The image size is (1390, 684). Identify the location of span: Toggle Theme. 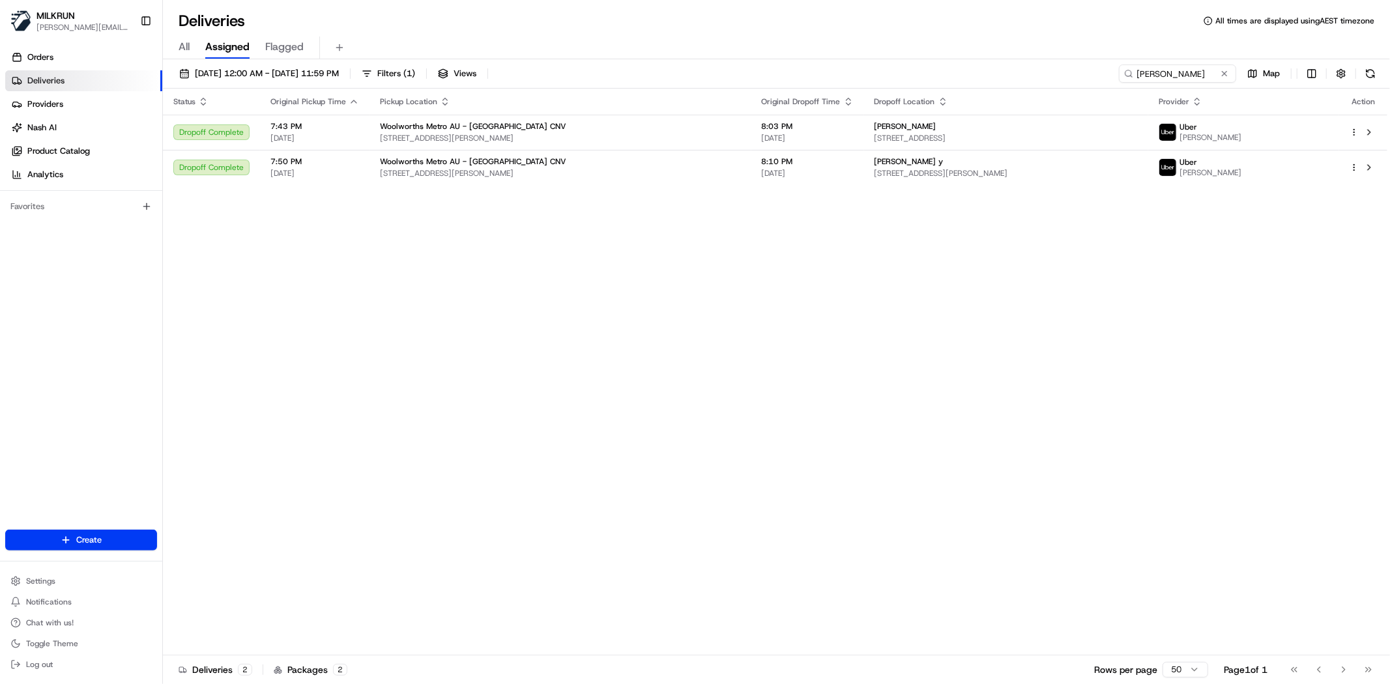
(52, 644).